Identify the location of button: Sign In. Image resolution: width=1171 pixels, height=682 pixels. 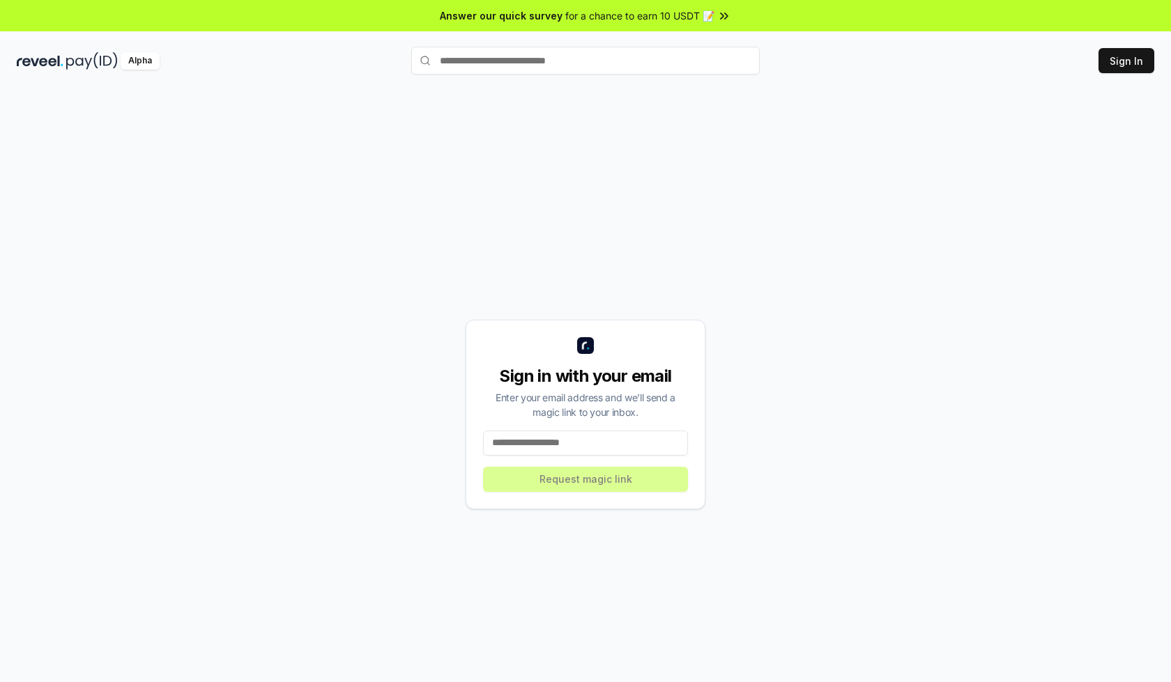
(1126, 61).